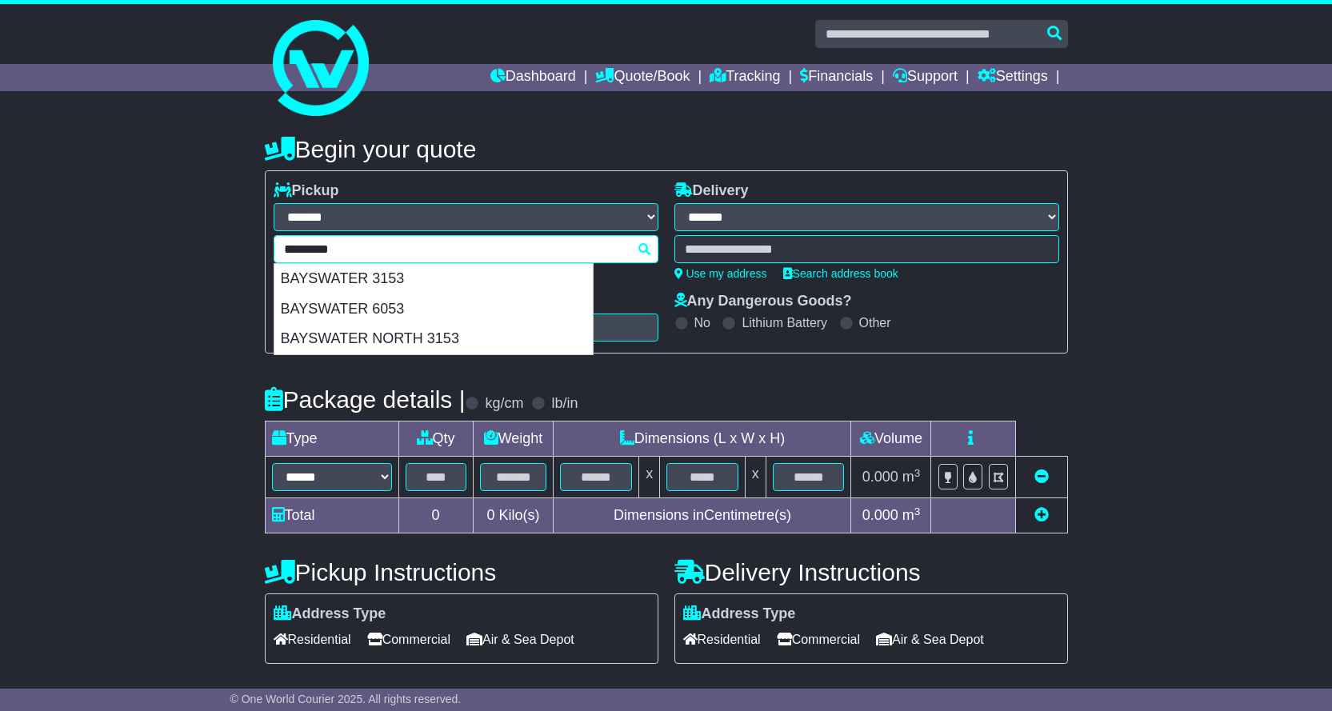 This screenshot has width=1332, height=711. I want to click on td: Volume, so click(891, 439).